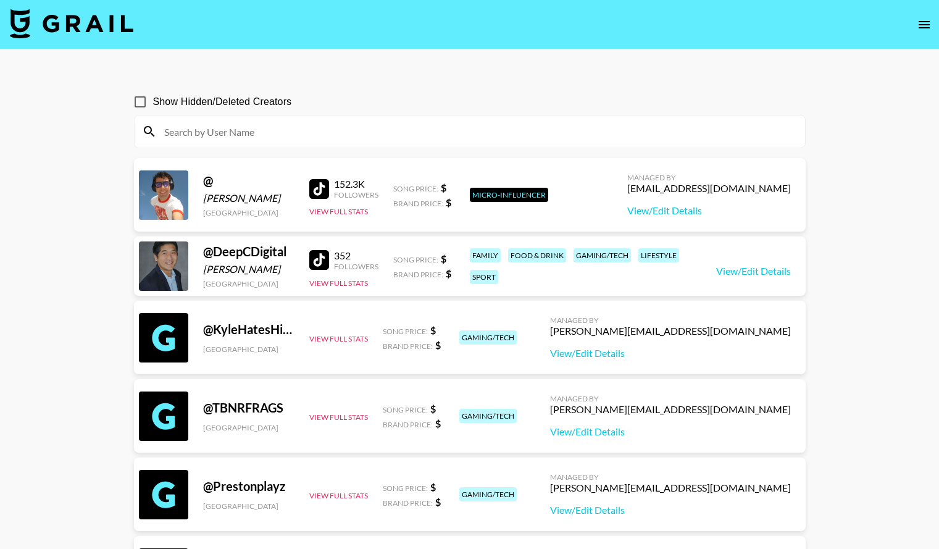 This screenshot has width=939, height=549. Describe the element at coordinates (249, 251) in the screenshot. I see `div: @ DeepCDigital` at that location.